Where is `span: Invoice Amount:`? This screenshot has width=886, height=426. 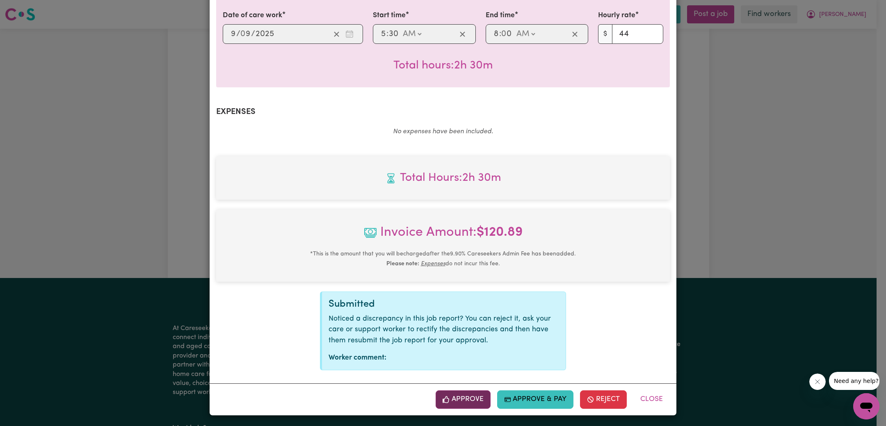 span: Invoice Amount: is located at coordinates (443, 236).